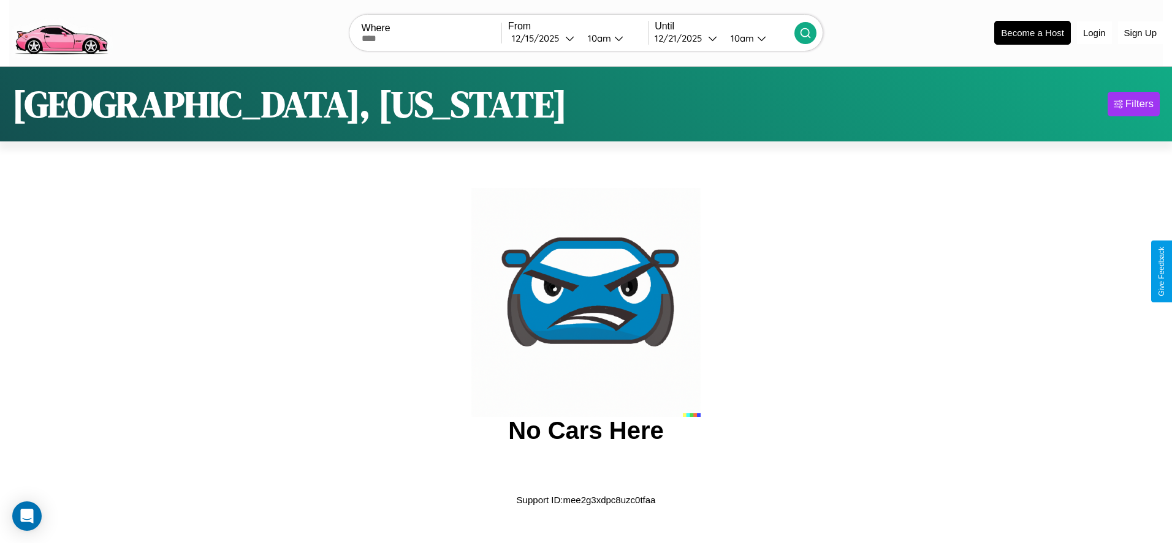 The width and height of the screenshot is (1172, 543). I want to click on label: Where, so click(431, 28).